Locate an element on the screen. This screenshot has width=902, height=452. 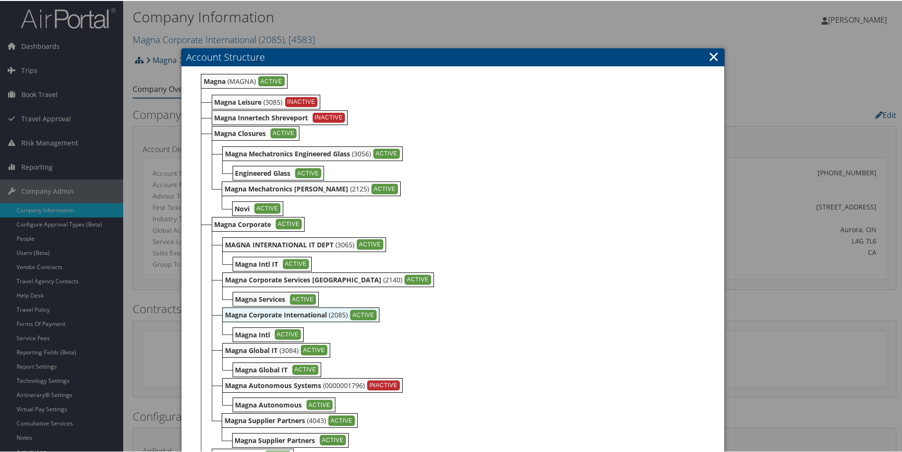
div: (2085) is located at coordinates (301, 314).